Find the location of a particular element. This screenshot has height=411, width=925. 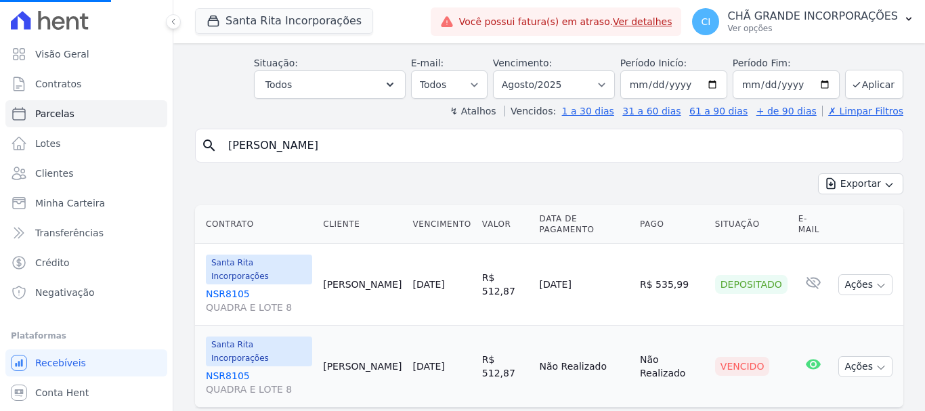

a: Ver detalhes is located at coordinates (642, 22).